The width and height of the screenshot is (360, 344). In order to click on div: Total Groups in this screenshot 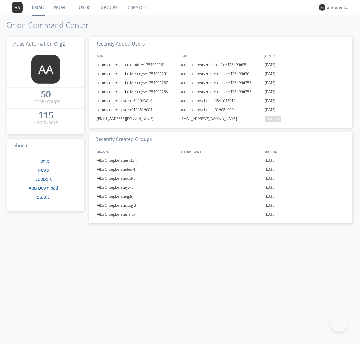, I will do `click(46, 101)`.